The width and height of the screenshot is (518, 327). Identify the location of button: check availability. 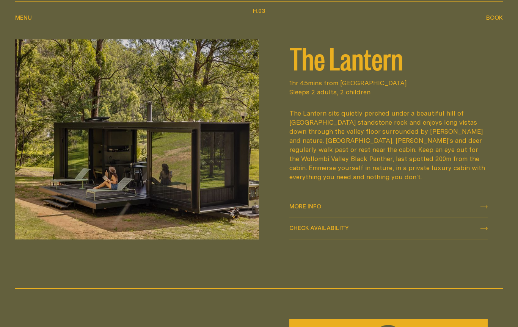
(389, 229).